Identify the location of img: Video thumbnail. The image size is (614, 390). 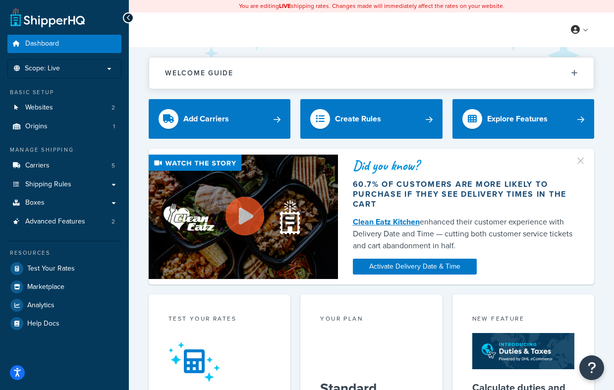
(243, 217).